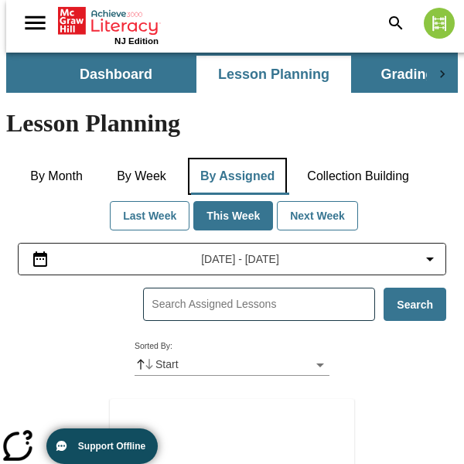 The width and height of the screenshot is (464, 464). What do you see at coordinates (439, 23) in the screenshot?
I see `button: Select a new avatar` at bounding box center [439, 23].